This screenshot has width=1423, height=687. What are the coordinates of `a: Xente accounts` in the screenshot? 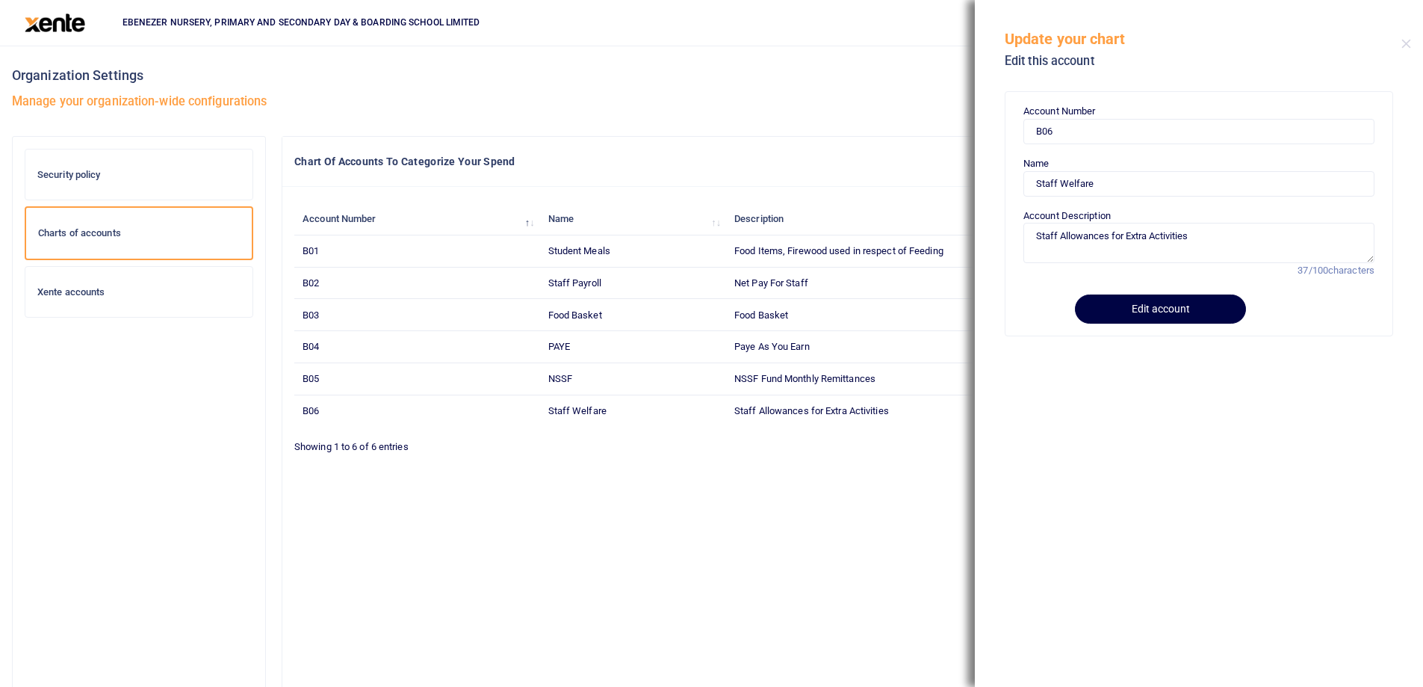 It's located at (139, 292).